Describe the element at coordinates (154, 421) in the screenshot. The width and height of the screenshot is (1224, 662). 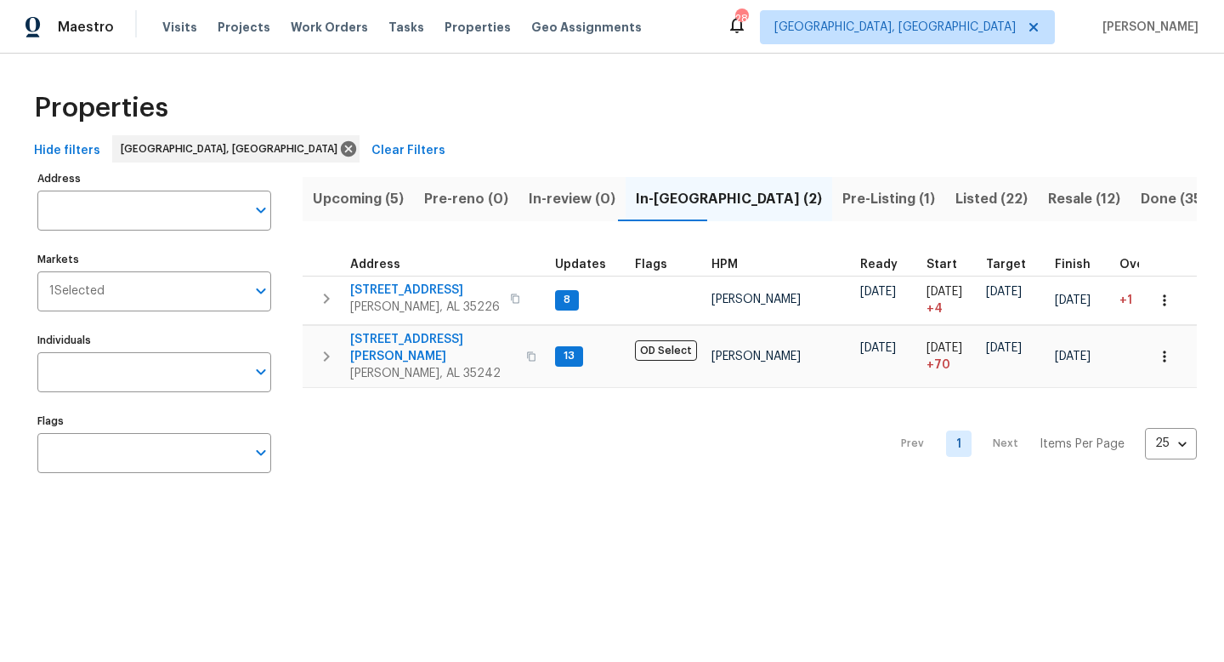
I see `label: Flags` at that location.